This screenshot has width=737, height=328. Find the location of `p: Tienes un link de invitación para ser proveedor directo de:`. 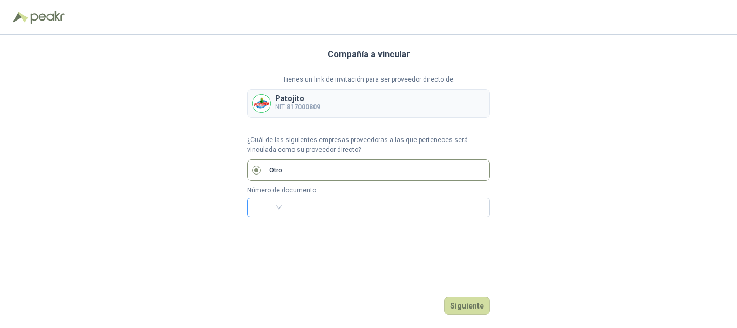

p: Tienes un link de invitación para ser proveedor directo de: is located at coordinates (369, 79).